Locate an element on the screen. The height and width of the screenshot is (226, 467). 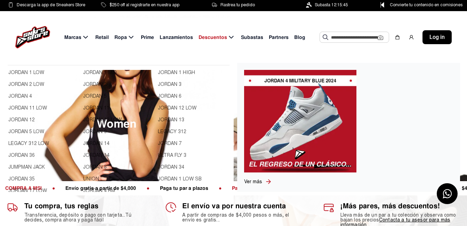
a: JUMPMAN JACK is located at coordinates (43, 167).